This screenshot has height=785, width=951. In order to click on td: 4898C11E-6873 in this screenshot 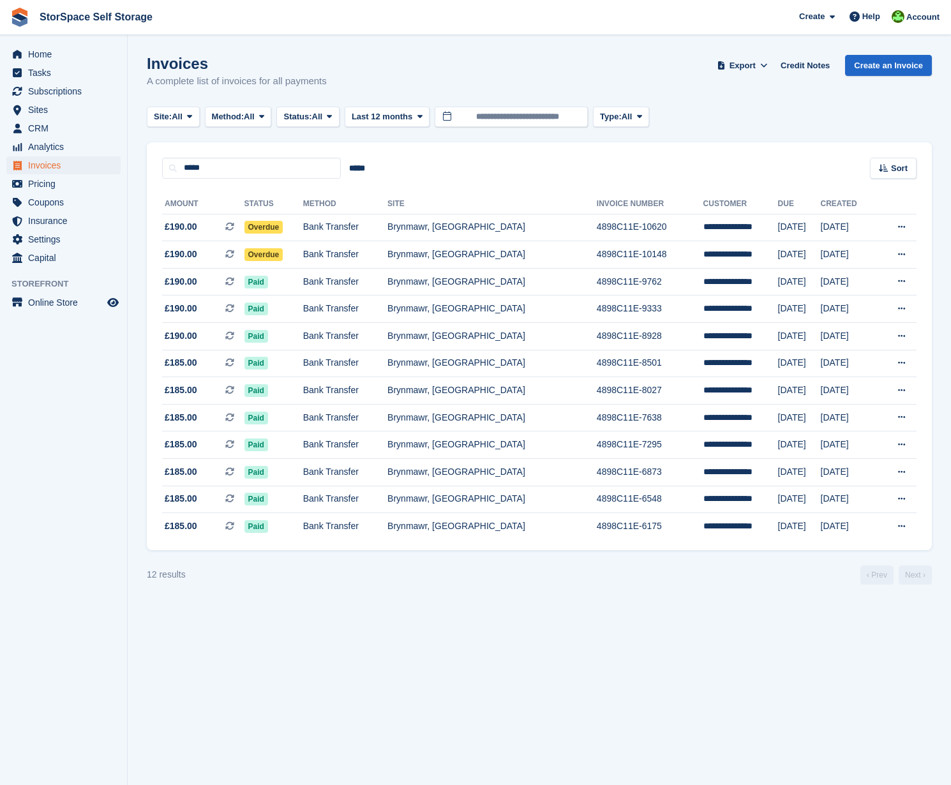, I will do `click(650, 472)`.